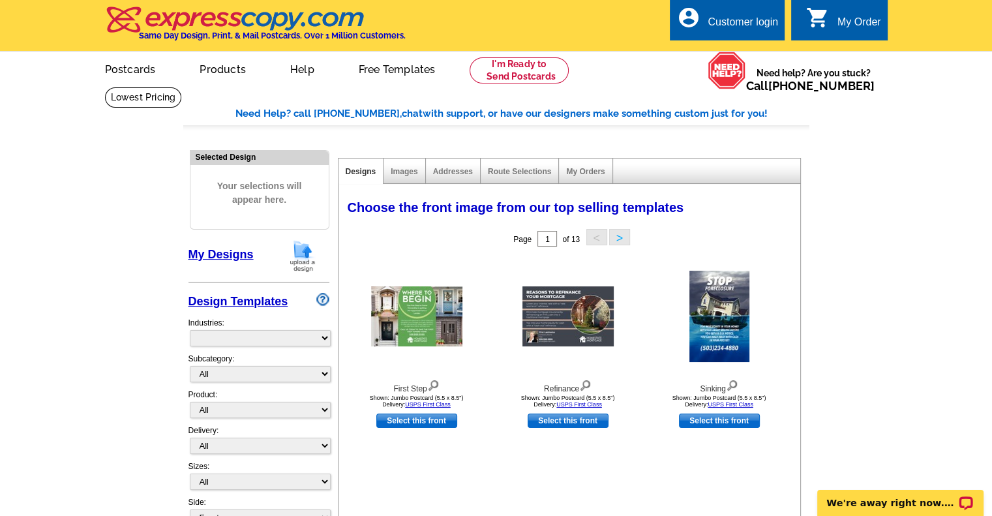  Describe the element at coordinates (221, 254) in the screenshot. I see `a: My Designs` at that location.